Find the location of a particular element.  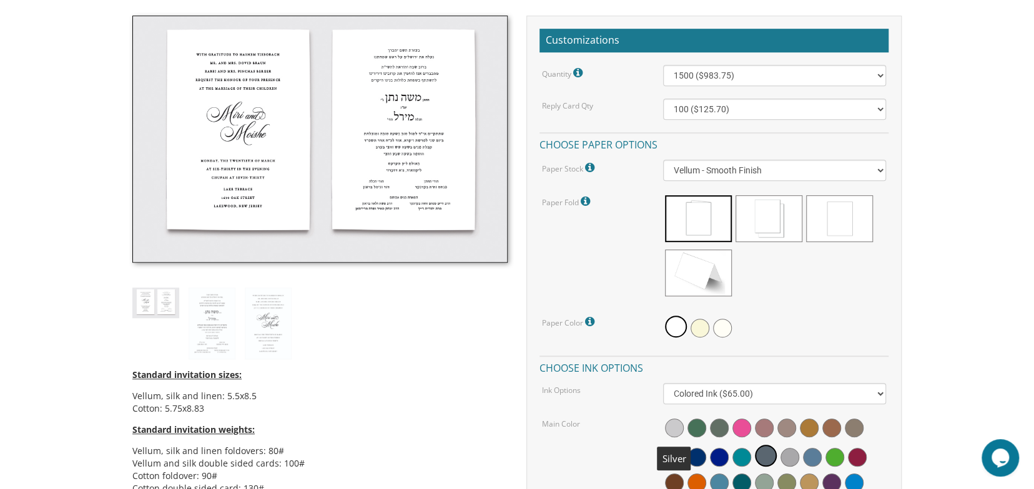

li: Cotton foldover: 90# is located at coordinates (320, 476).